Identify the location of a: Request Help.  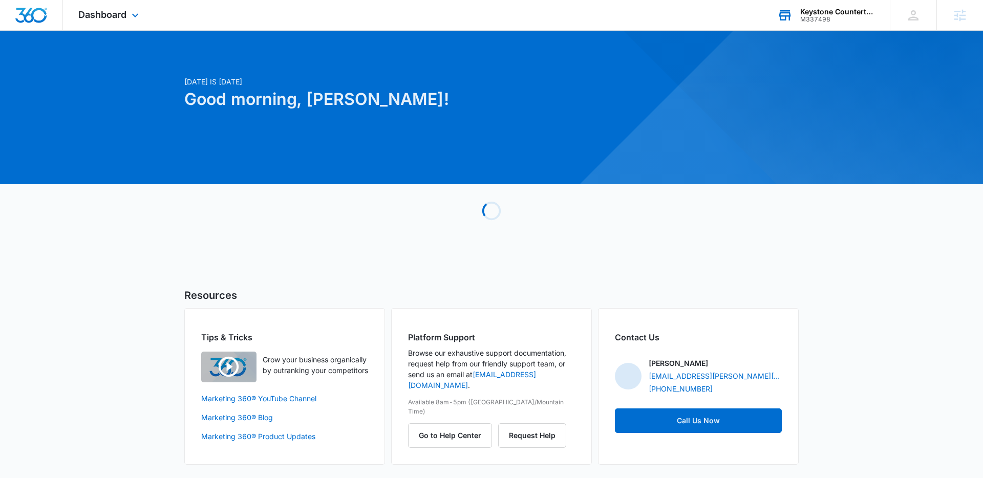
(532, 435).